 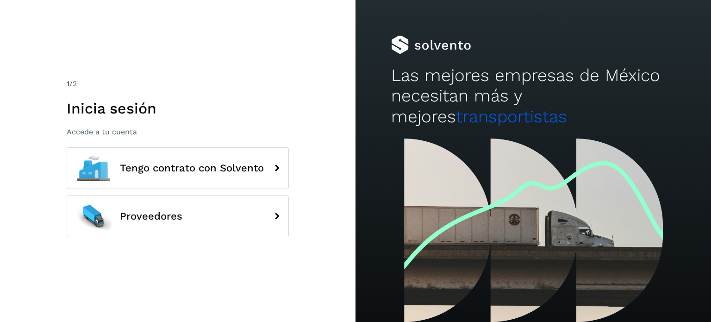 What do you see at coordinates (178, 168) in the screenshot?
I see `button: Tengo contrato con Solvento` at bounding box center [178, 168].